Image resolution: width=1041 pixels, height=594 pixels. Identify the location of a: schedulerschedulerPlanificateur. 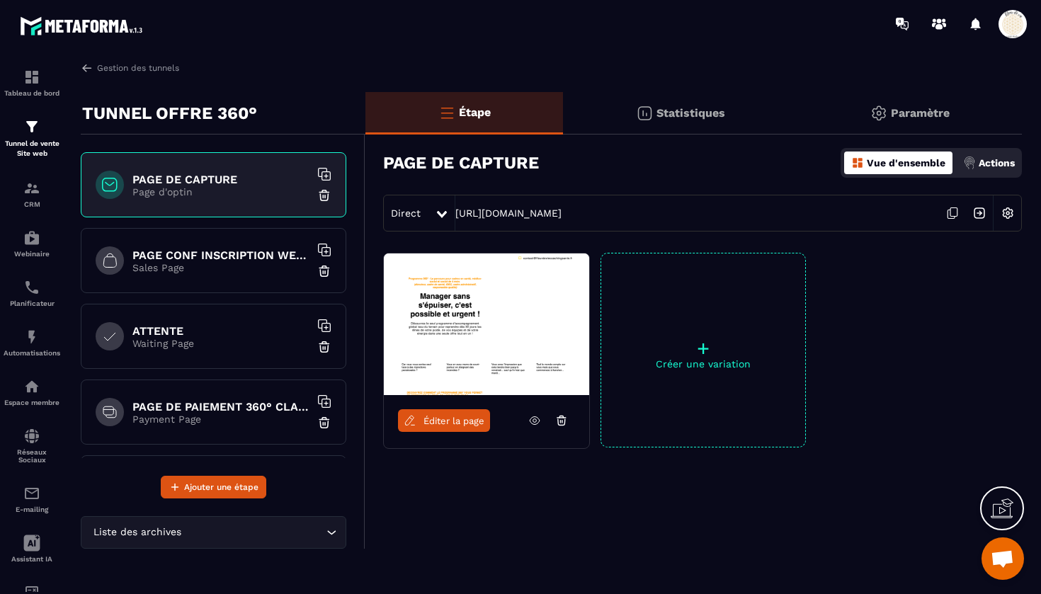
(32, 293).